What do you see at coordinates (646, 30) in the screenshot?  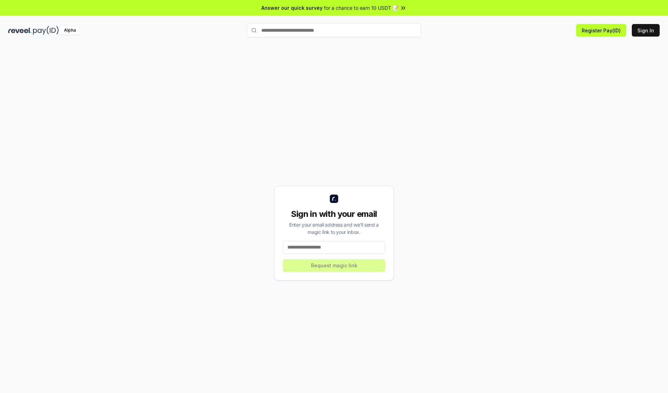 I see `button: Sign In` at bounding box center [646, 30].